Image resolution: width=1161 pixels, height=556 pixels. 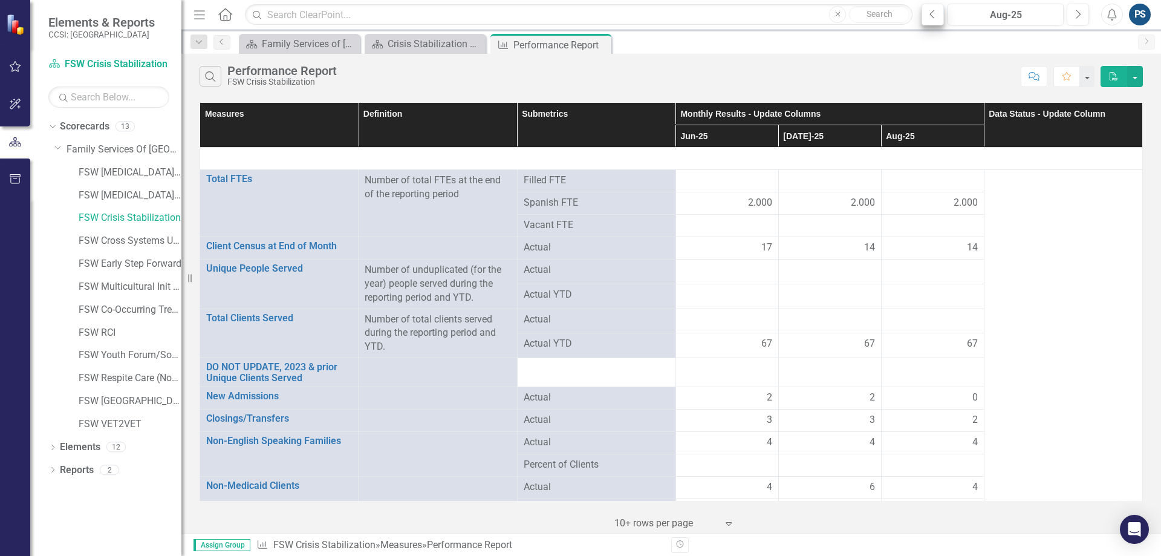 What do you see at coordinates (596, 464) in the screenshot?
I see `span: Percent of Clients` at bounding box center [596, 464].